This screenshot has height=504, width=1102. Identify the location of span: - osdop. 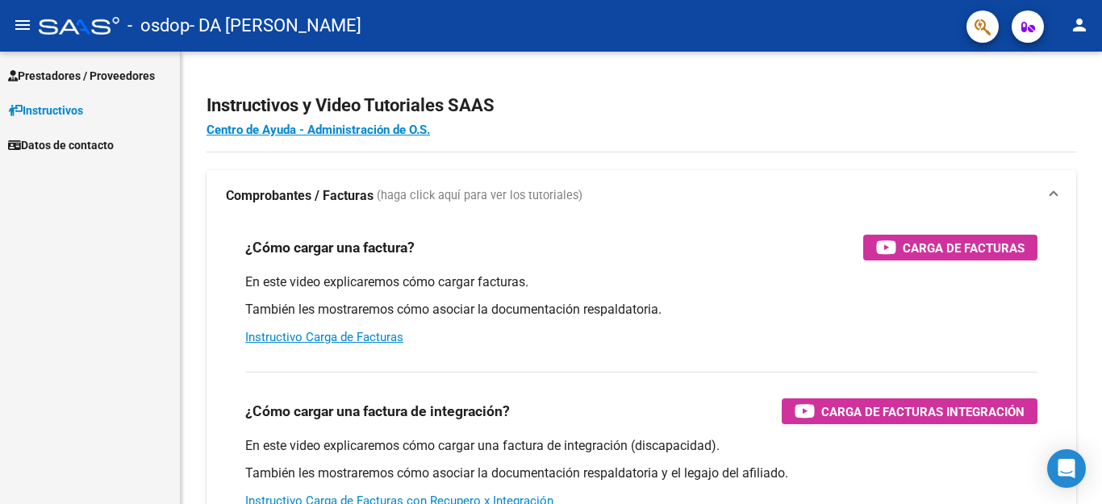
(158, 26).